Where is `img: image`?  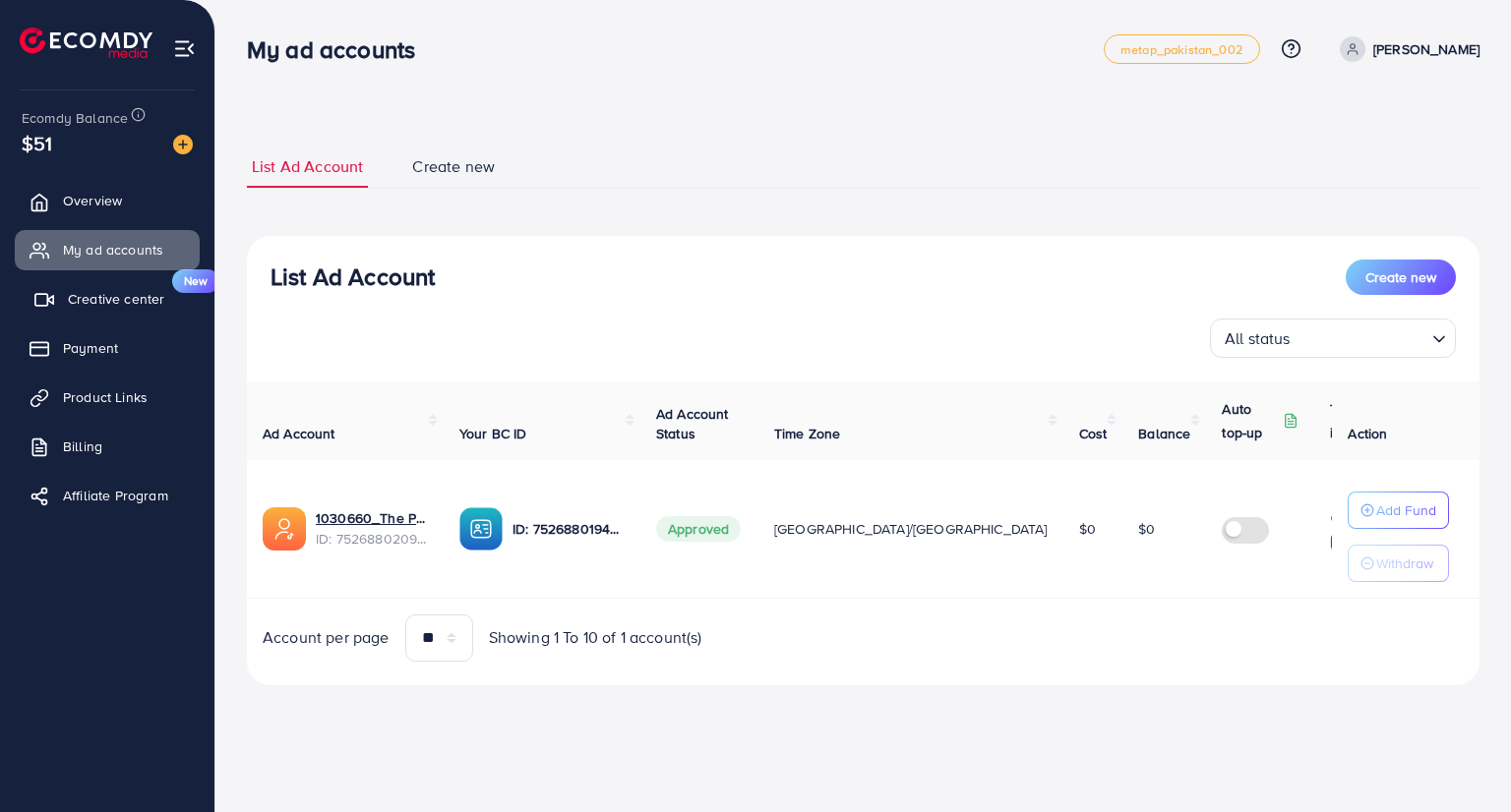
img: image is located at coordinates (183, 145).